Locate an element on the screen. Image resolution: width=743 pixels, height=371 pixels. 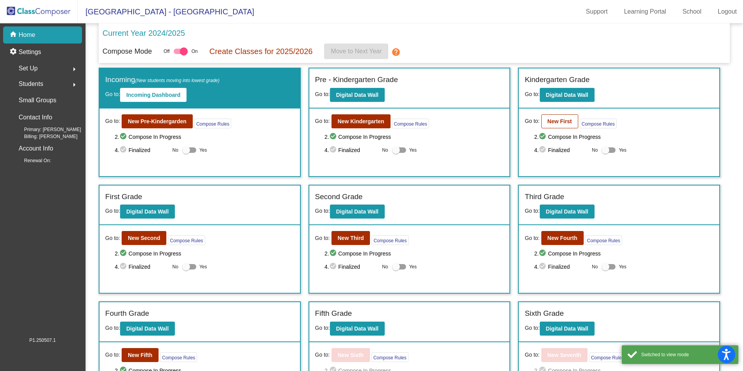
b: New Fourth is located at coordinates (562, 238).